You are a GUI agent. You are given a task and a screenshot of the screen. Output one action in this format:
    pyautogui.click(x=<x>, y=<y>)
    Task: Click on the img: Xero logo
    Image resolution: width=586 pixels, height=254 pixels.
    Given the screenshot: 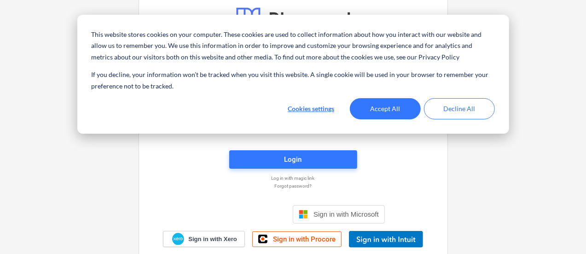 What is the action you would take?
    pyautogui.click(x=178, y=238)
    